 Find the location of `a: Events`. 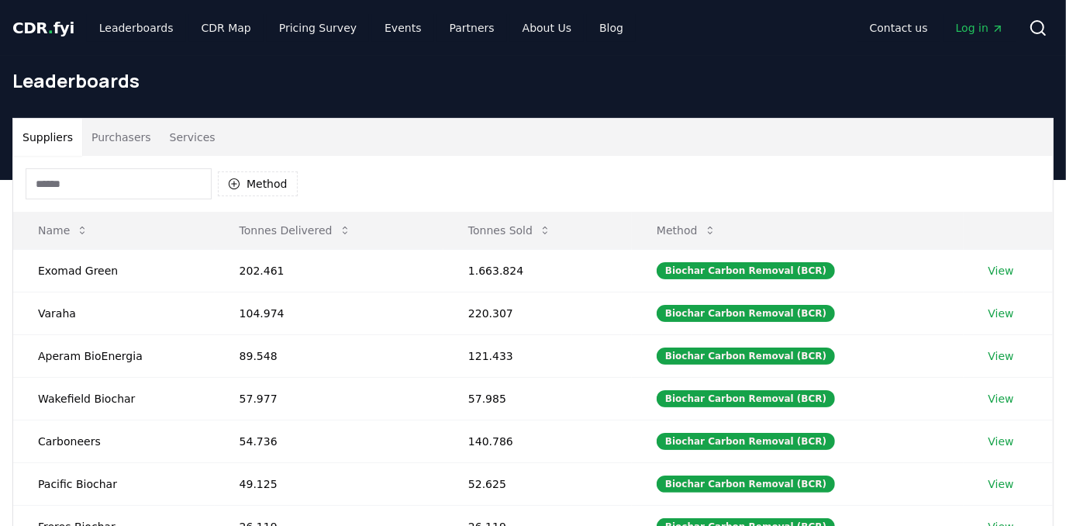

a: Events is located at coordinates (402, 28).